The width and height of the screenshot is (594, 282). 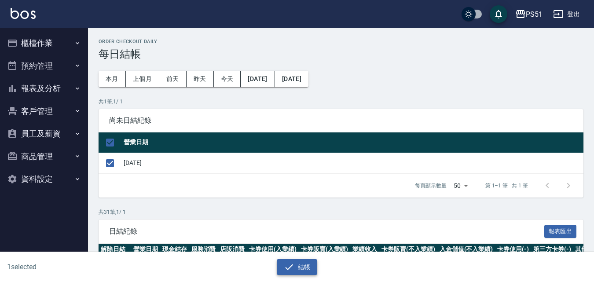 What do you see at coordinates (341, 212) in the screenshot?
I see `p: 共 31 筆, 1 / 1` at bounding box center [341, 212].